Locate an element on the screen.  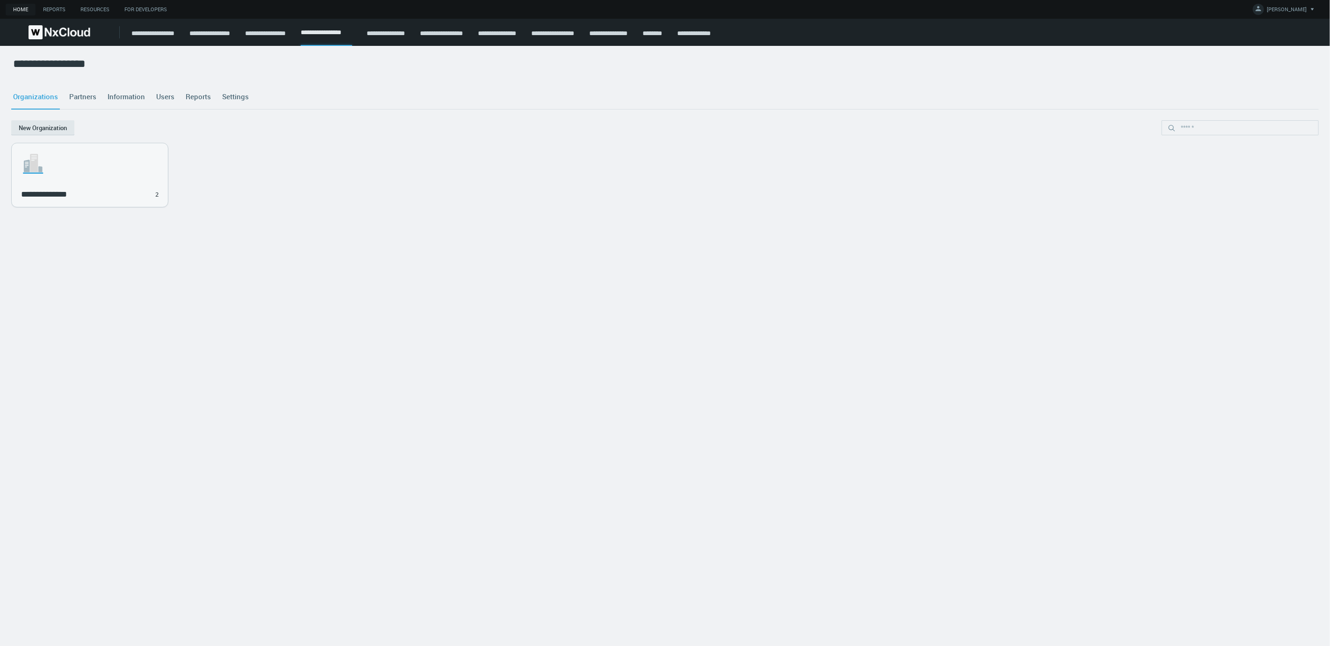
a: Home is located at coordinates (21, 9).